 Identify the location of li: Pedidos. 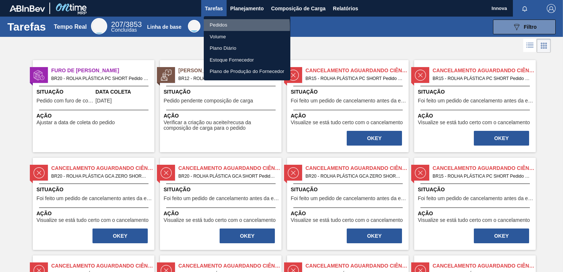
(247, 25).